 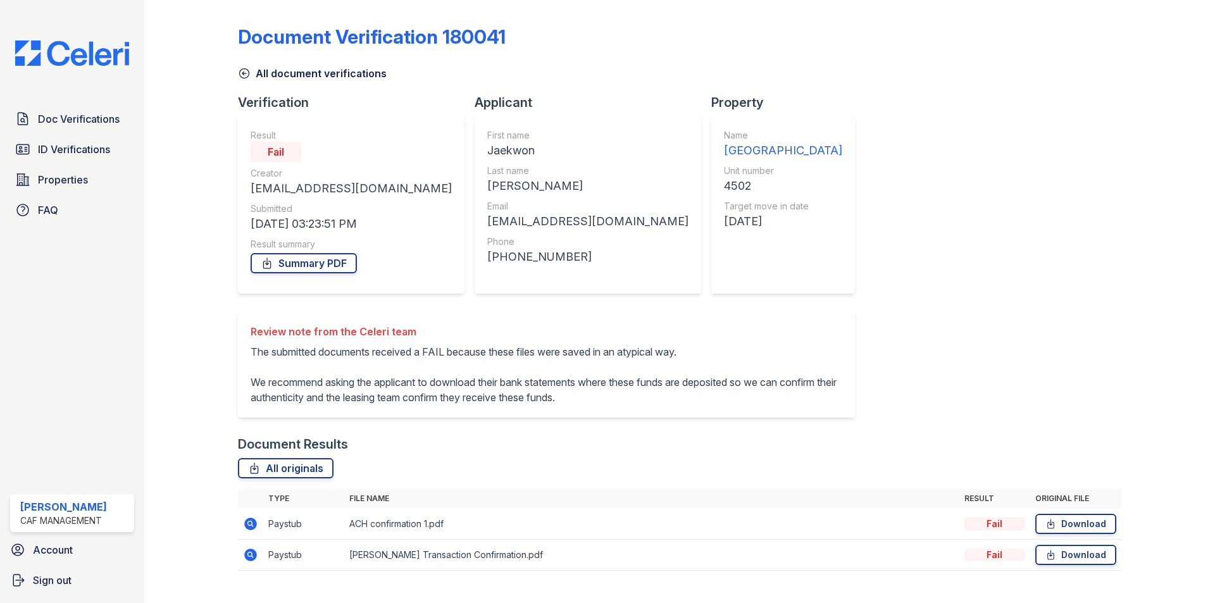 I want to click on span: Doc Verifications, so click(x=78, y=119).